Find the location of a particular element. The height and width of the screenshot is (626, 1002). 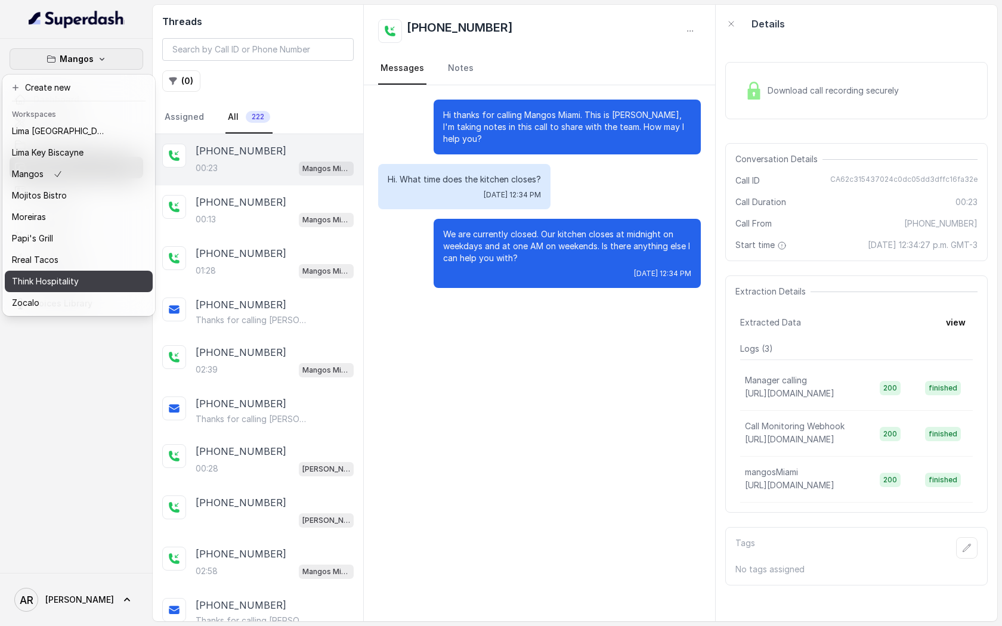

p: Zocalo is located at coordinates (26, 303).